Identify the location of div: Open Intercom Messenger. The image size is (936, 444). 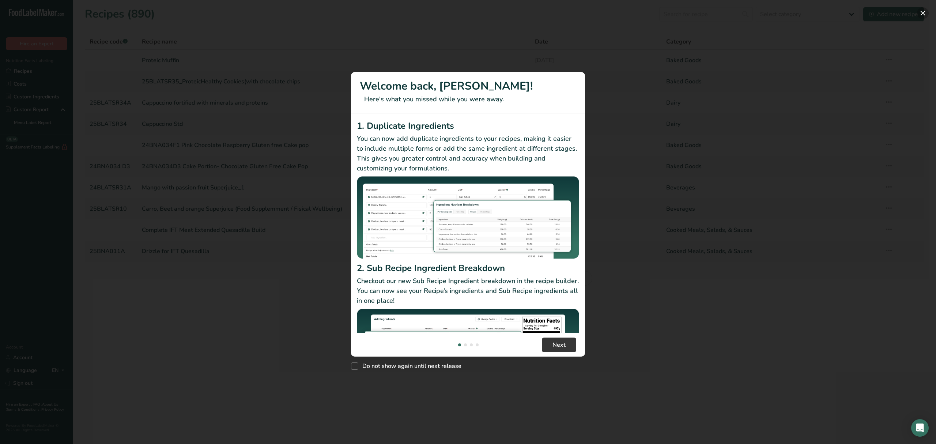
(920, 428).